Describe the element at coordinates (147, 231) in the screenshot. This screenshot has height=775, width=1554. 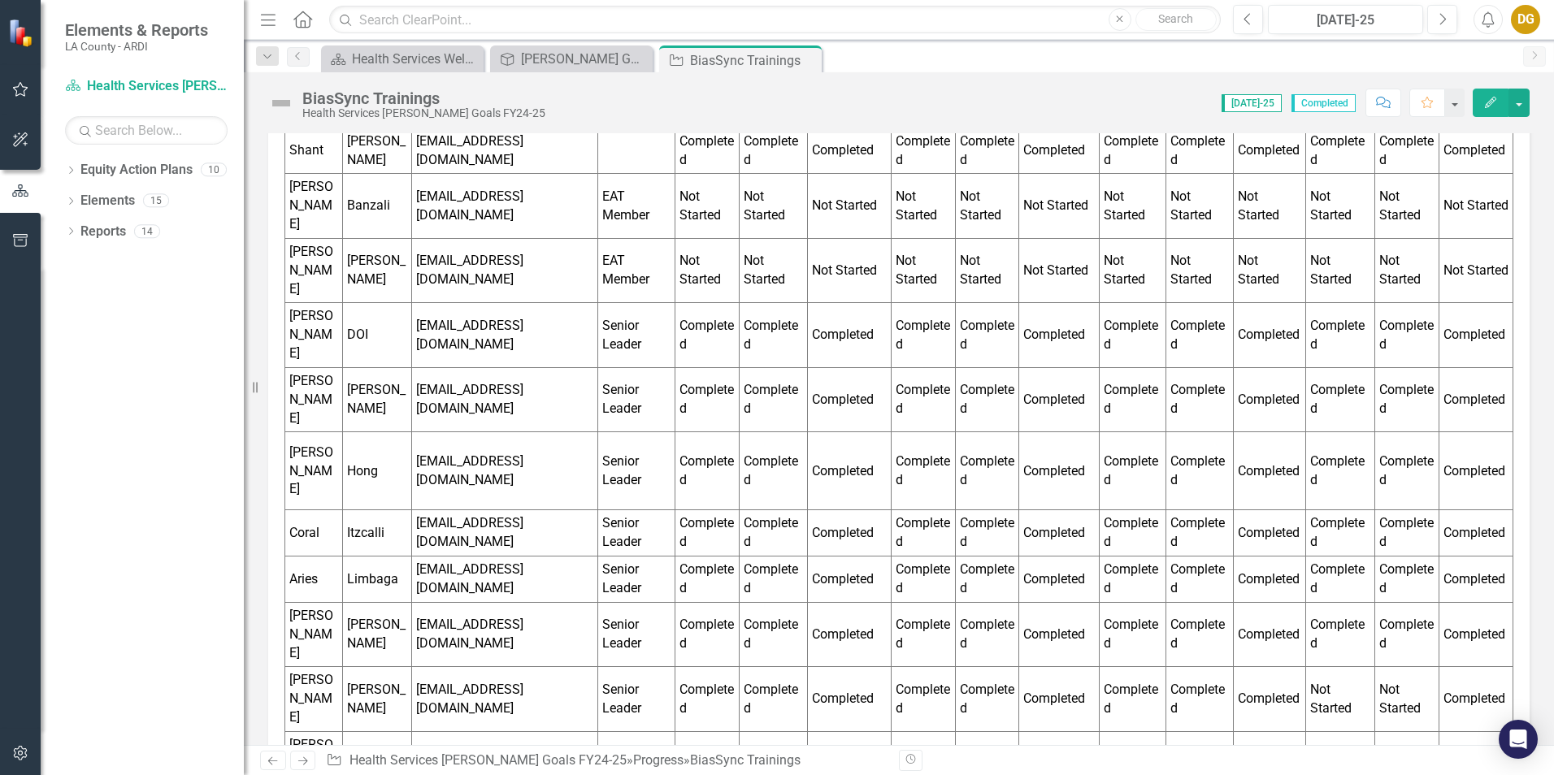
I see `div: 14` at that location.